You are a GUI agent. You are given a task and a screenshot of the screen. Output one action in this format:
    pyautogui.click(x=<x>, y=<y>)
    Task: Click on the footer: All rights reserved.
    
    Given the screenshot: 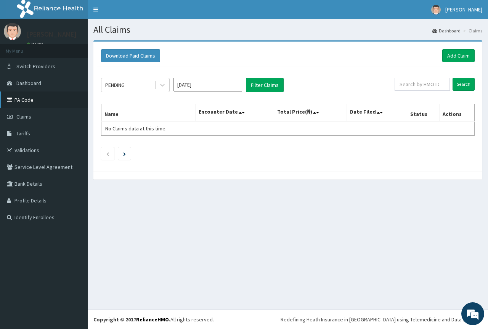 What is the action you would take?
    pyautogui.click(x=288, y=319)
    